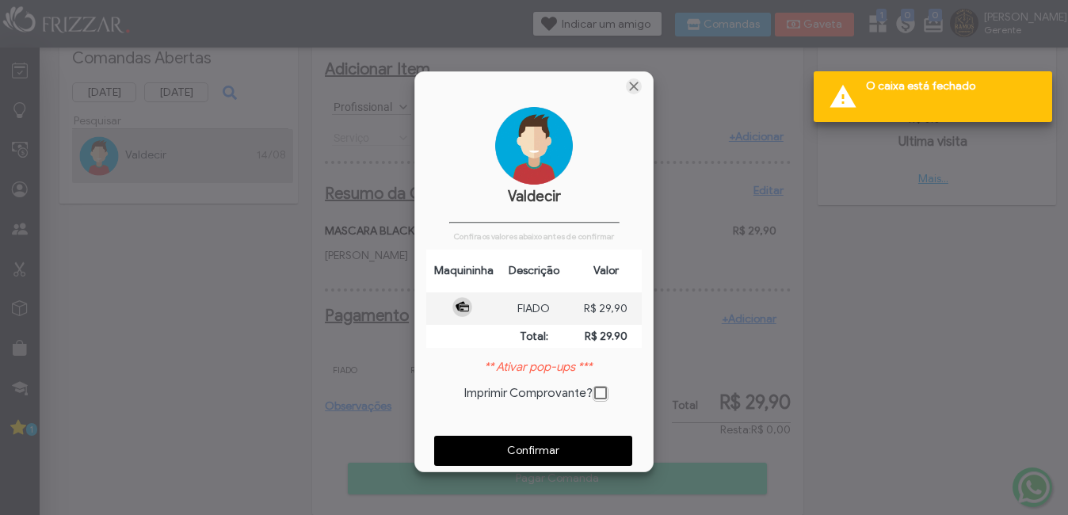 The width and height of the screenshot is (1068, 515). I want to click on td: Total:, so click(534, 336).